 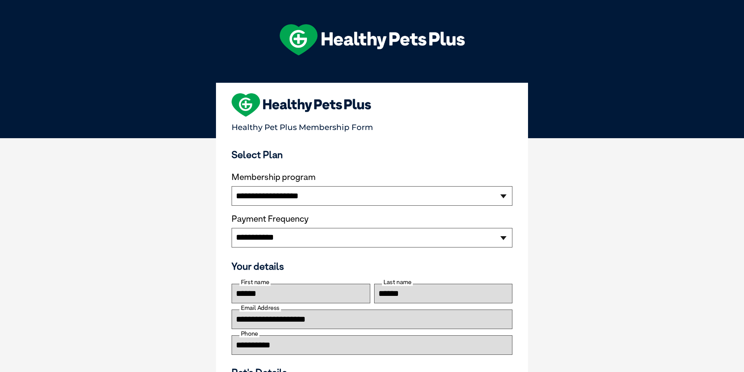 I want to click on label: Membership program, so click(x=372, y=177).